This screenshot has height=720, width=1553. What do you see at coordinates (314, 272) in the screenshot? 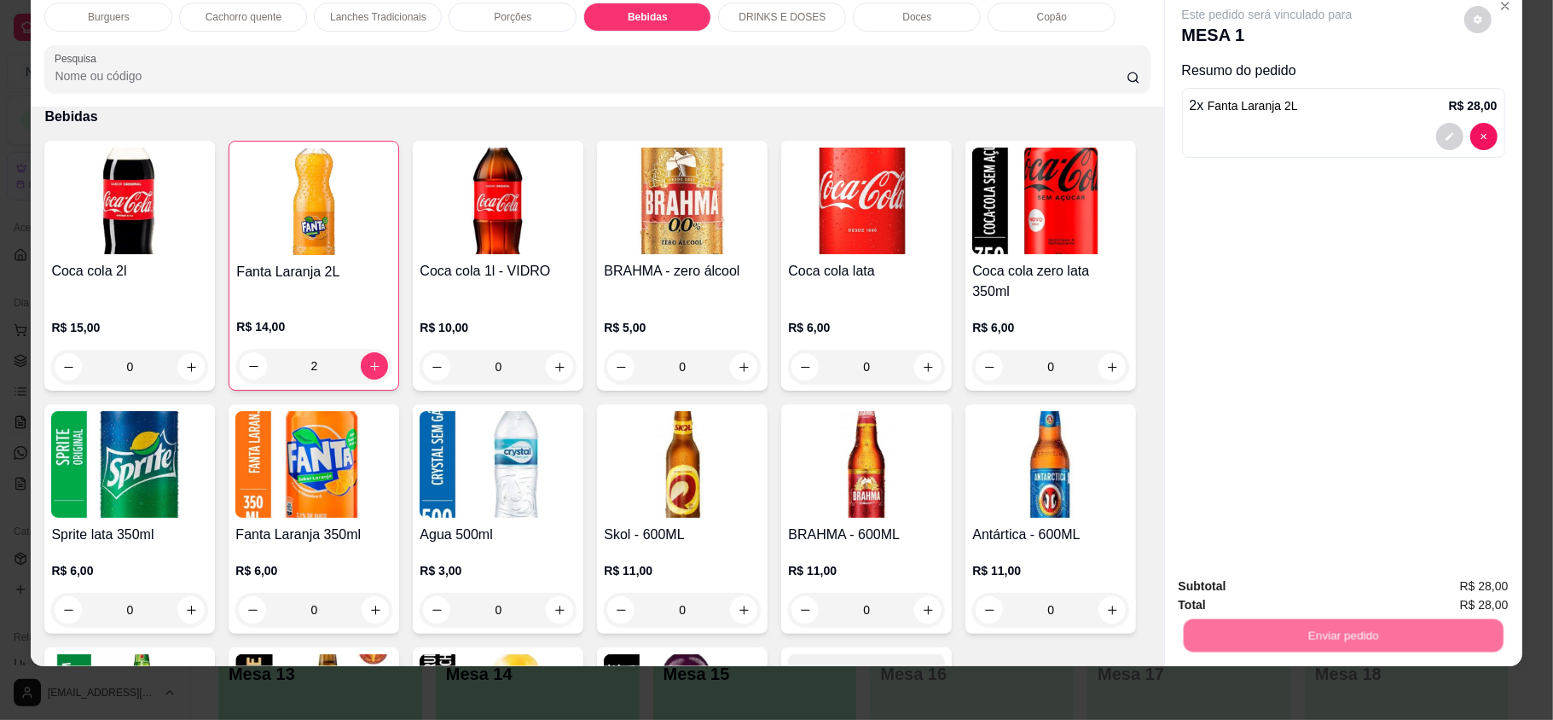
I see `h4: Fanta Laranja 2L` at bounding box center [314, 272].